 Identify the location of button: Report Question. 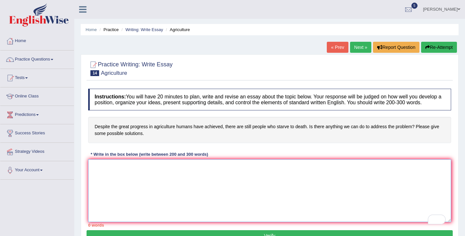
(396, 47).